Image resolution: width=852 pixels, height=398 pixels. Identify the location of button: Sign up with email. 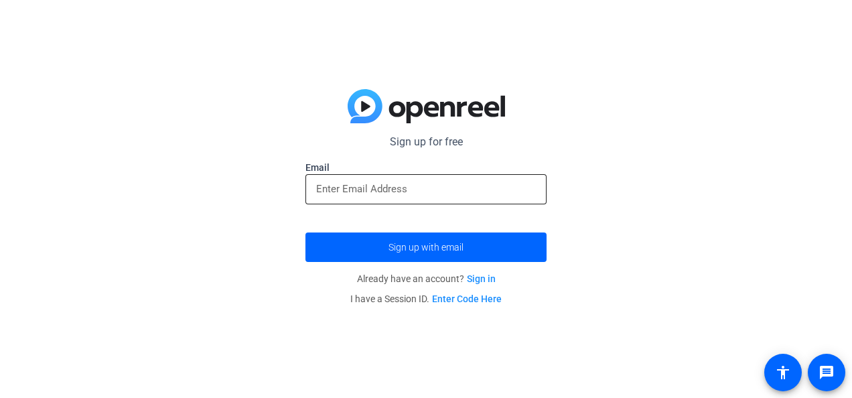
(426, 247).